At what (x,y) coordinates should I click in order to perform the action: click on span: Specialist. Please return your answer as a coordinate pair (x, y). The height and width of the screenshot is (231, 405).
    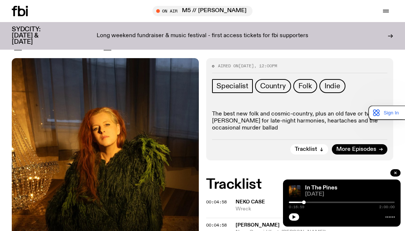
    Looking at the image, I should click on (232, 86).